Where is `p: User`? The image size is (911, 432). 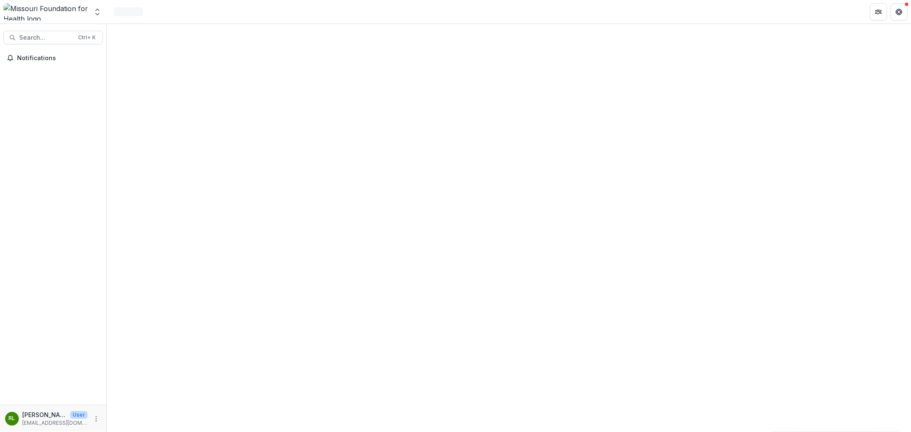 p: User is located at coordinates (79, 415).